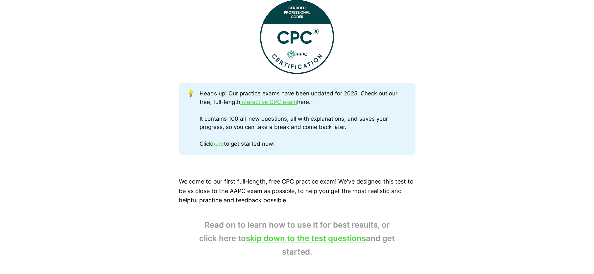 Image resolution: width=594 pixels, height=274 pixels. I want to click on a: skip down to the test questions, so click(306, 238).